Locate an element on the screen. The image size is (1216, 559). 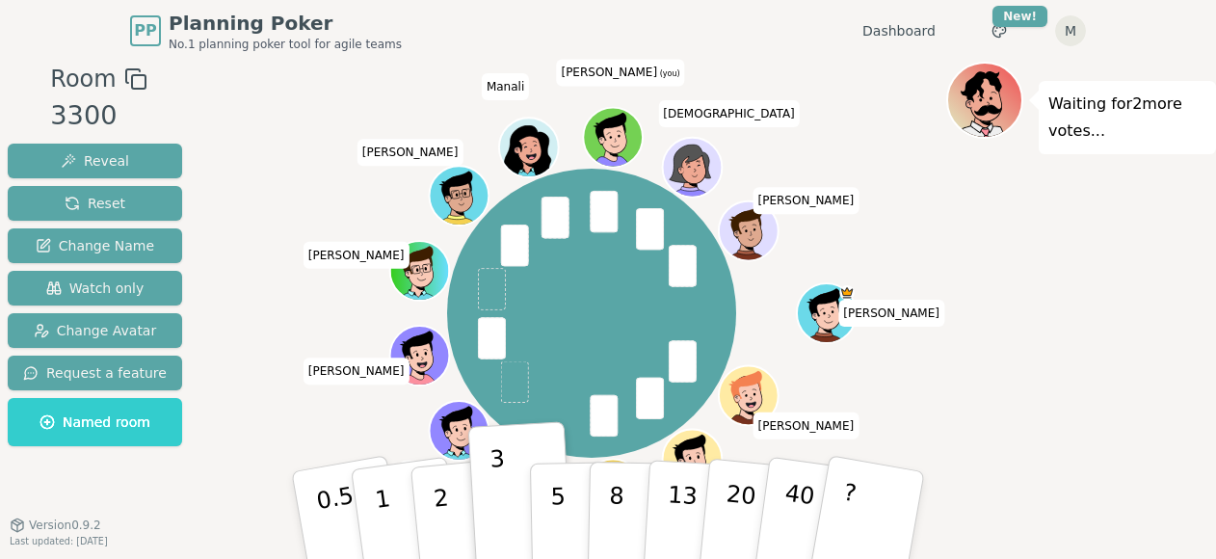
button: Reset is located at coordinates (94, 203).